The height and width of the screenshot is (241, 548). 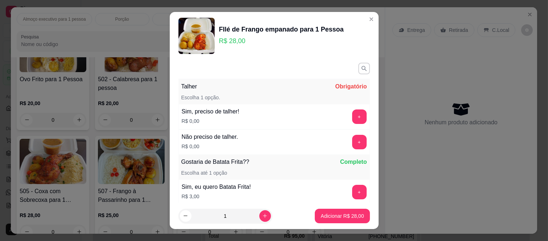 I want to click on p: R$ 28,00, so click(x=282, y=41).